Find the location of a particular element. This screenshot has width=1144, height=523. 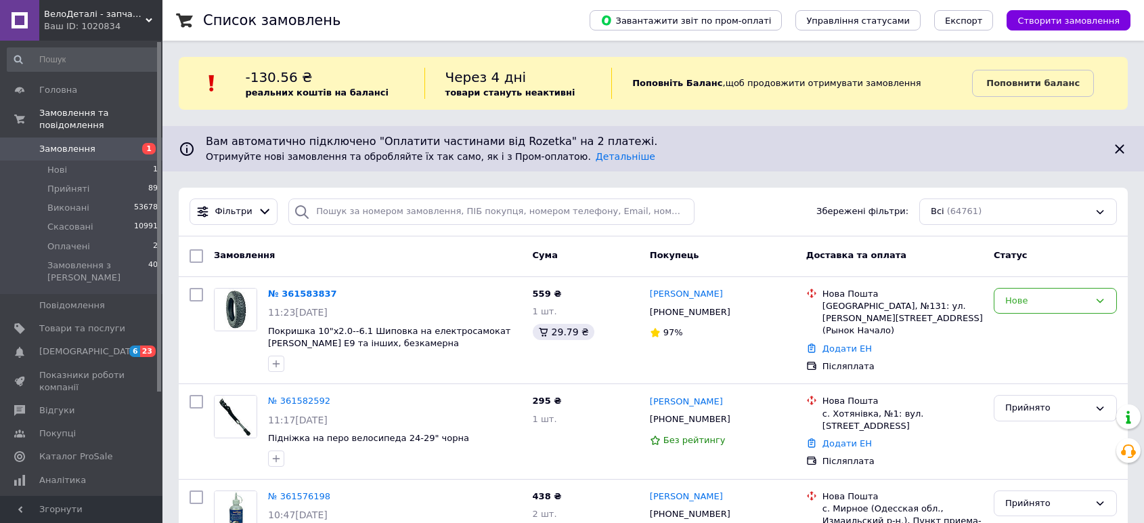

div: , щоб продовжити отримувати замовлення is located at coordinates (791, 83).